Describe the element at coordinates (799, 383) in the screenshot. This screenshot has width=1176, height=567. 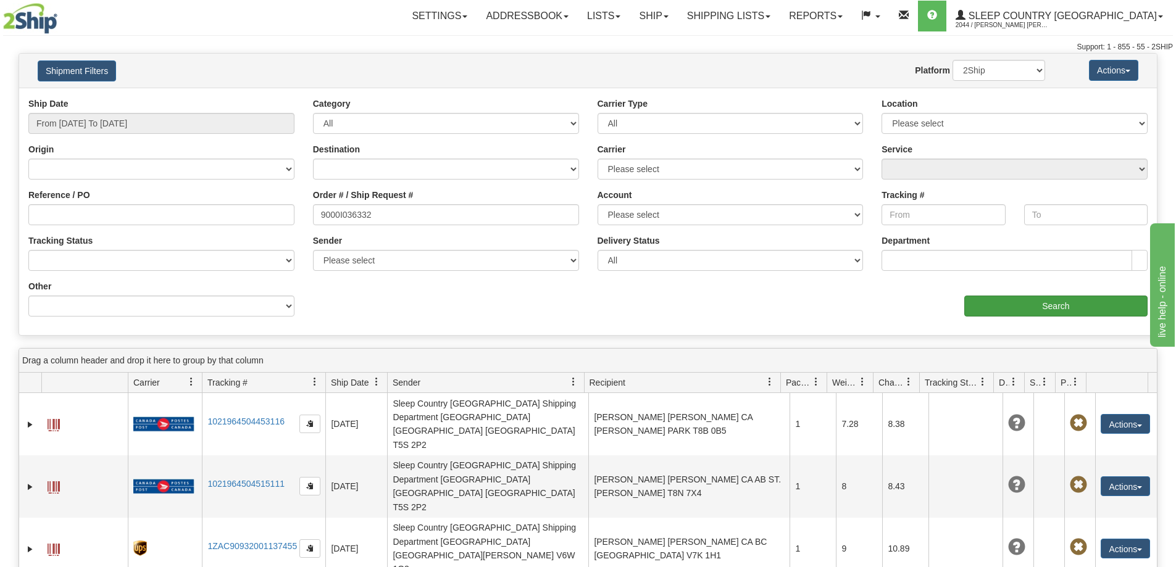
I see `span: Packages` at that location.